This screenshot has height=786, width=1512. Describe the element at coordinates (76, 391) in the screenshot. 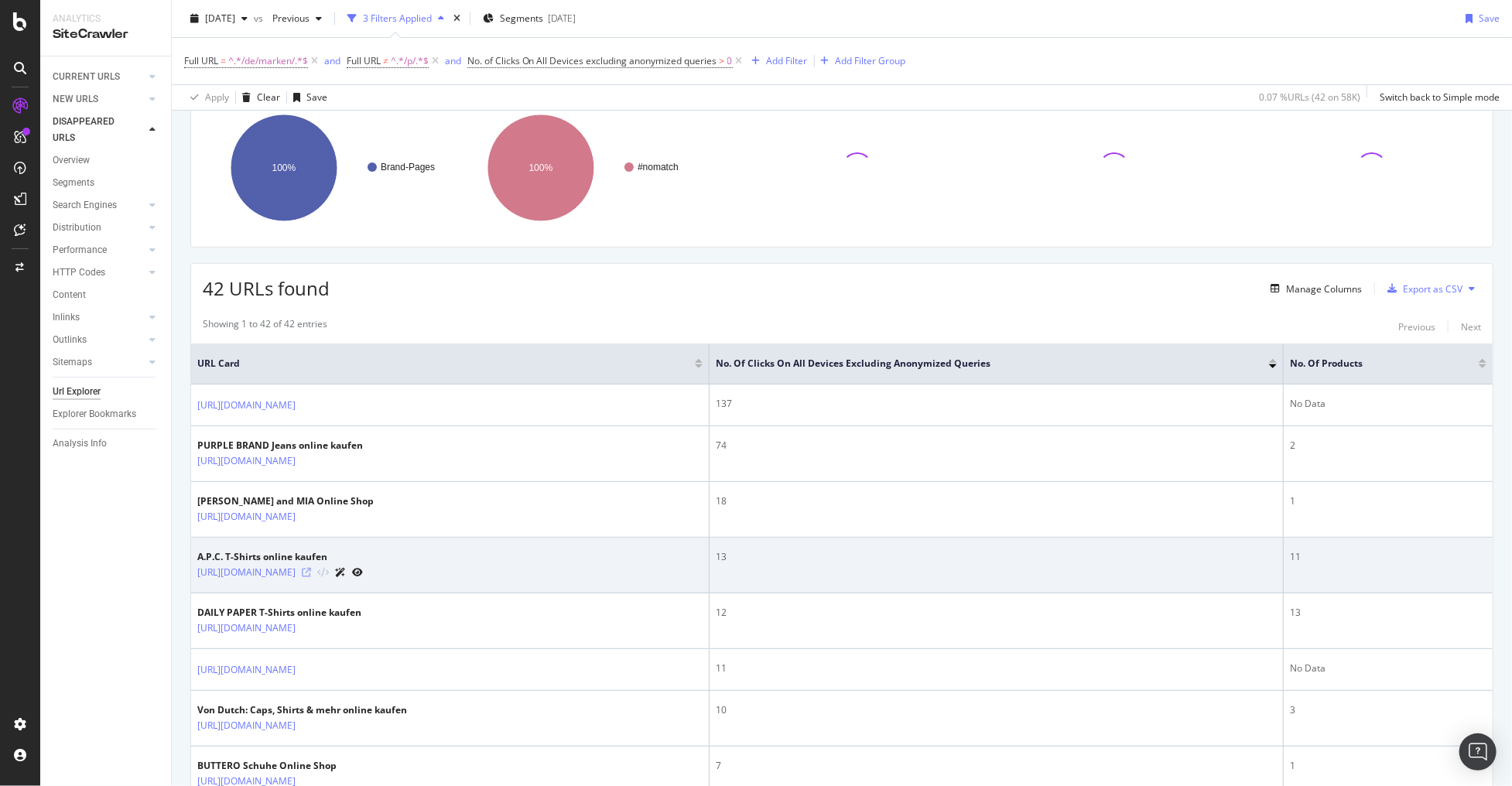

I see `div: Url Explorer` at that location.